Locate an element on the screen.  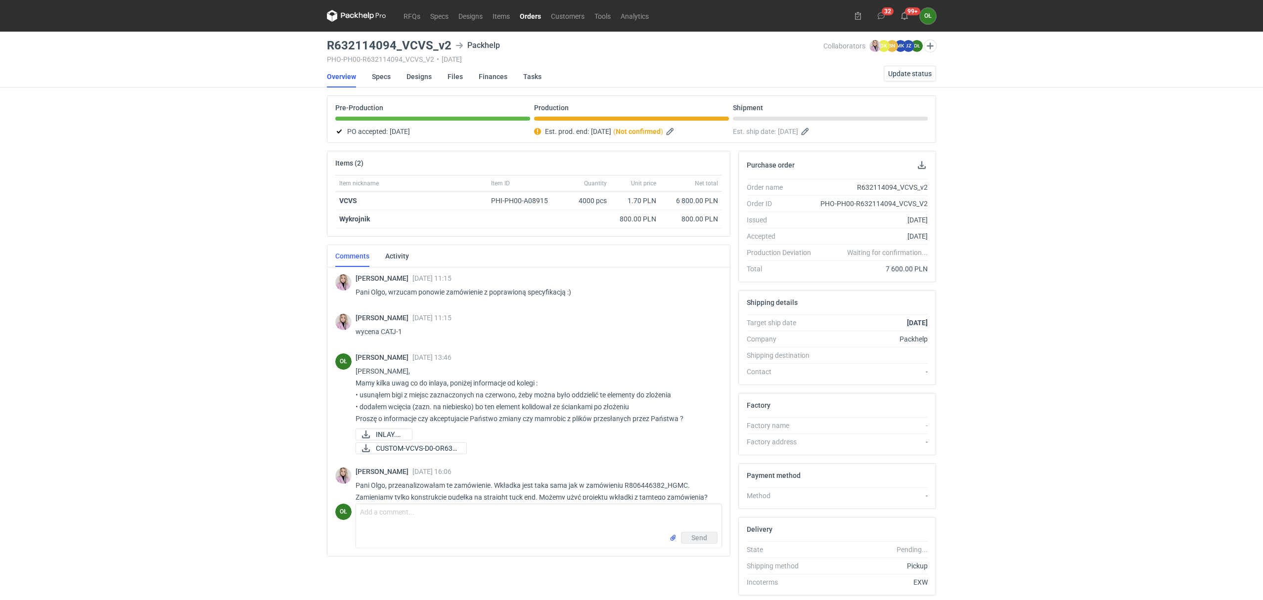
svg: Packhelp Pro is located at coordinates (357, 16).